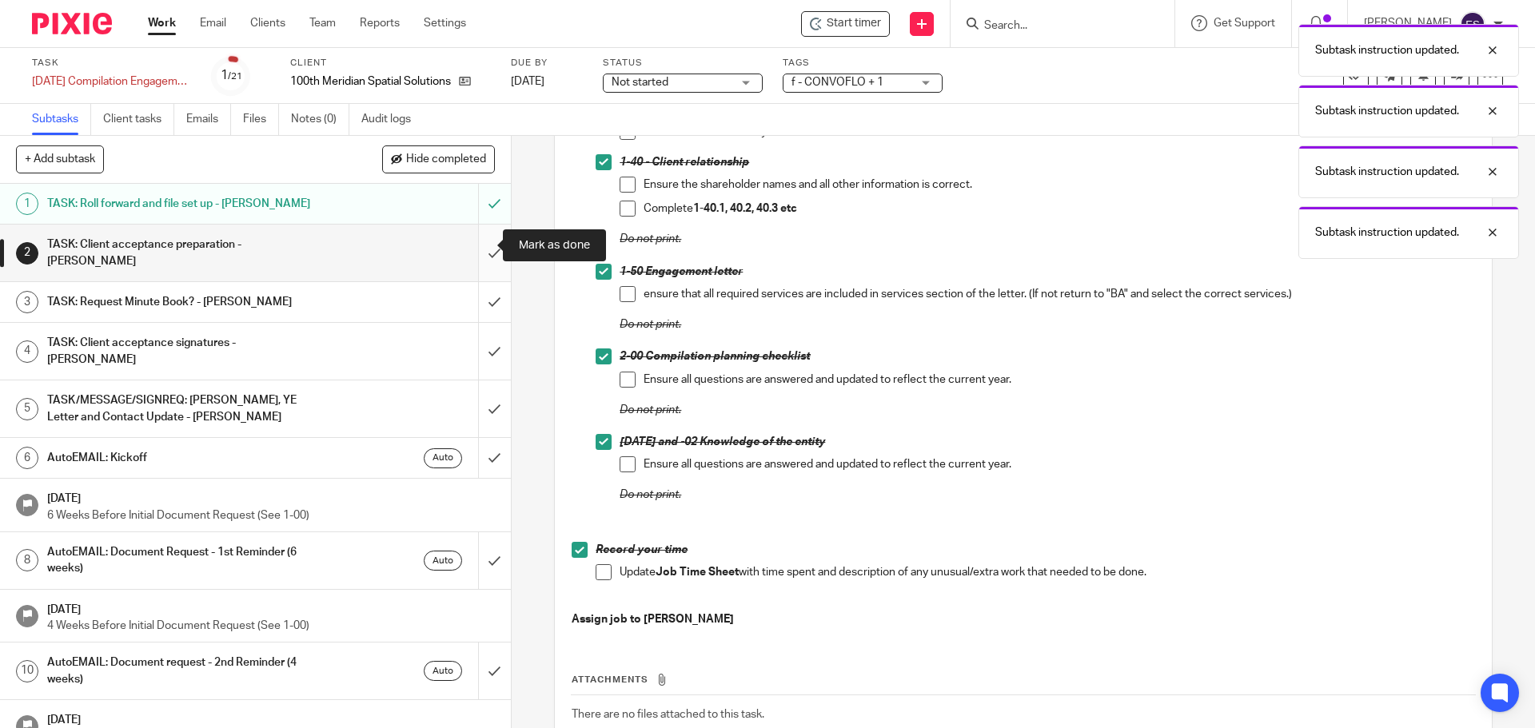 This screenshot has height=728, width=1535. Describe the element at coordinates (27, 352) in the screenshot. I see `div: 4` at that location.